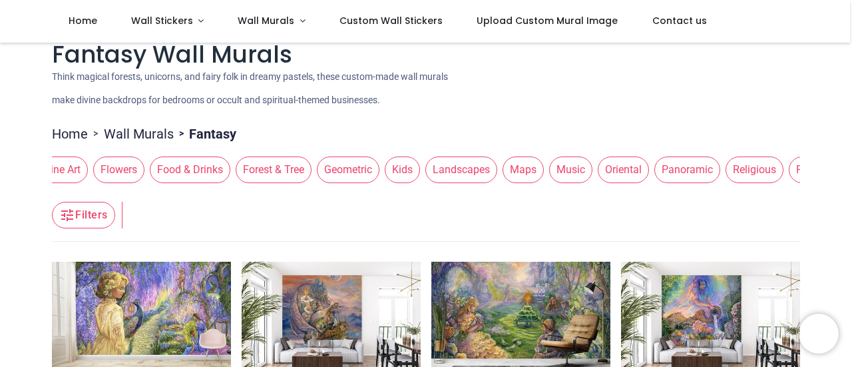 The image size is (852, 367). Describe the element at coordinates (70, 134) in the screenshot. I see `a: Home` at that location.